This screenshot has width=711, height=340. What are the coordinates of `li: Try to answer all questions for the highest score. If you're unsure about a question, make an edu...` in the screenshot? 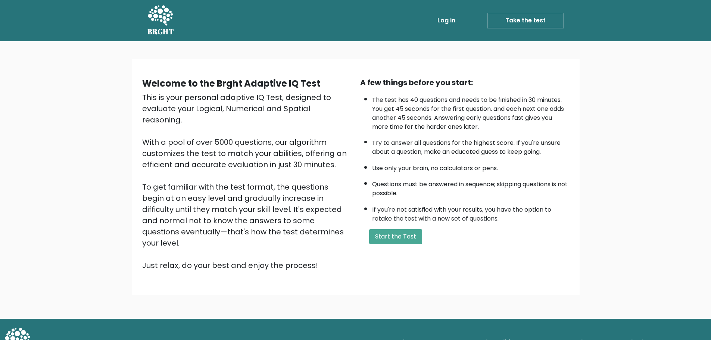 It's located at (470, 145).